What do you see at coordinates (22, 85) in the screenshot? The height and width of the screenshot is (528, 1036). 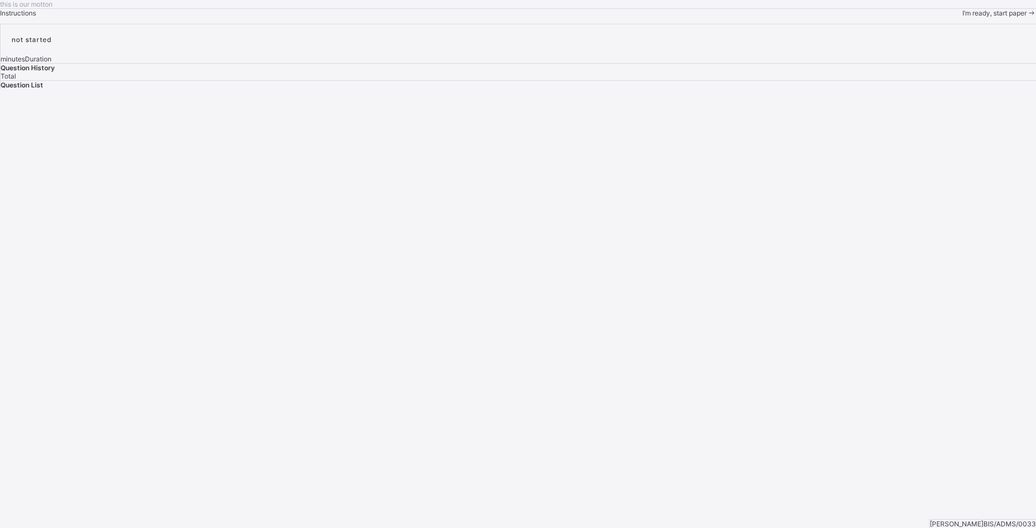 I see `span: Question List` at bounding box center [22, 85].